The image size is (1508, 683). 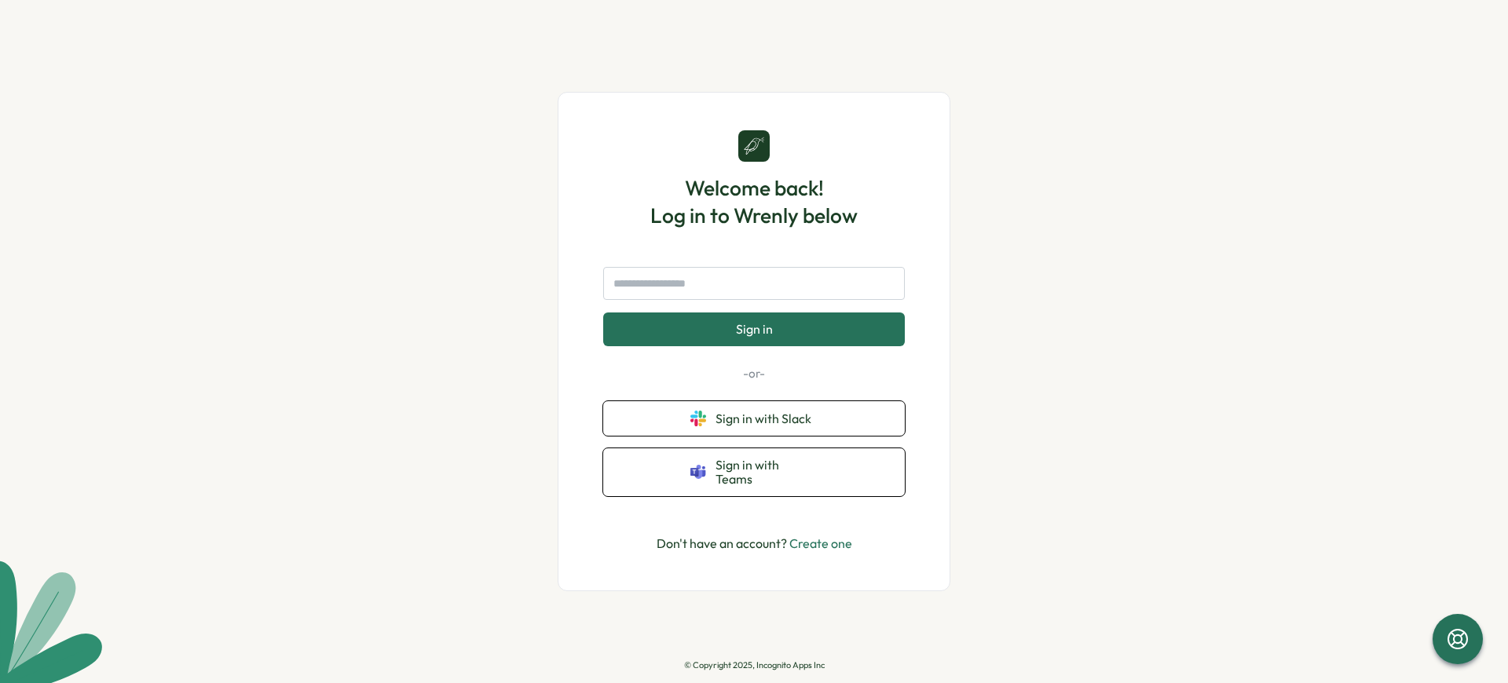 I want to click on button: Sign in, so click(x=754, y=329).